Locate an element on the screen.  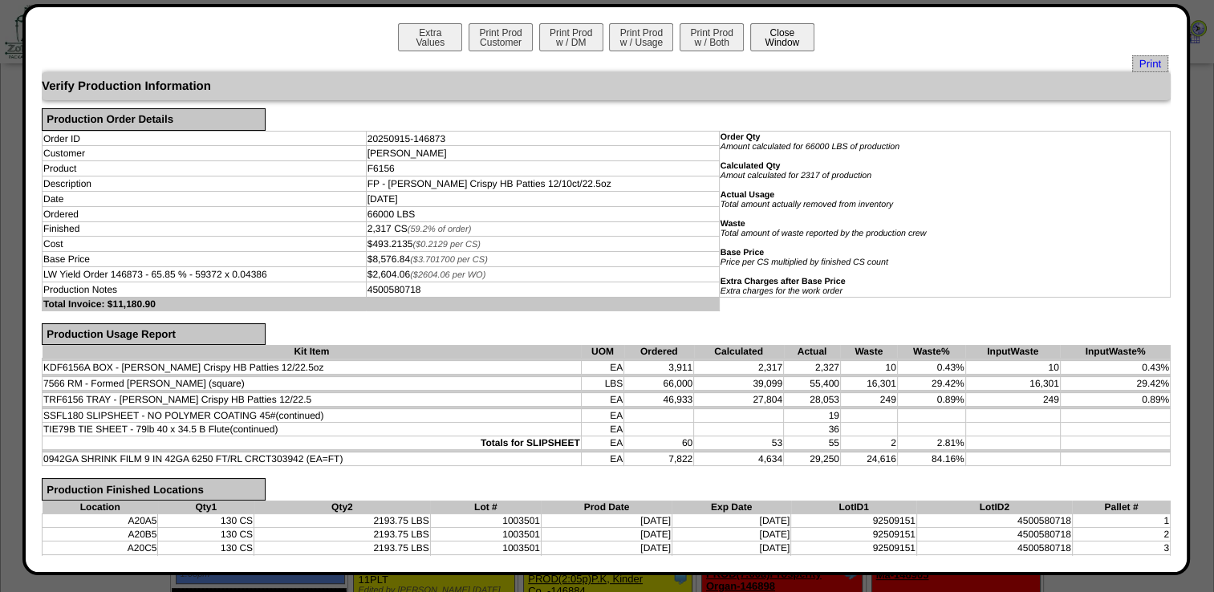
th: Location is located at coordinates (100, 507).